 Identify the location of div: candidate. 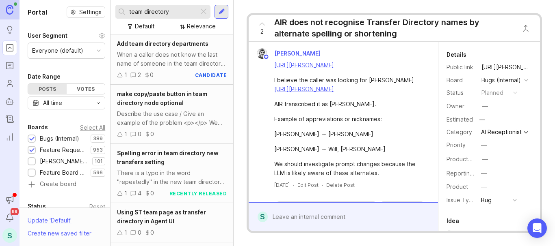
(211, 75).